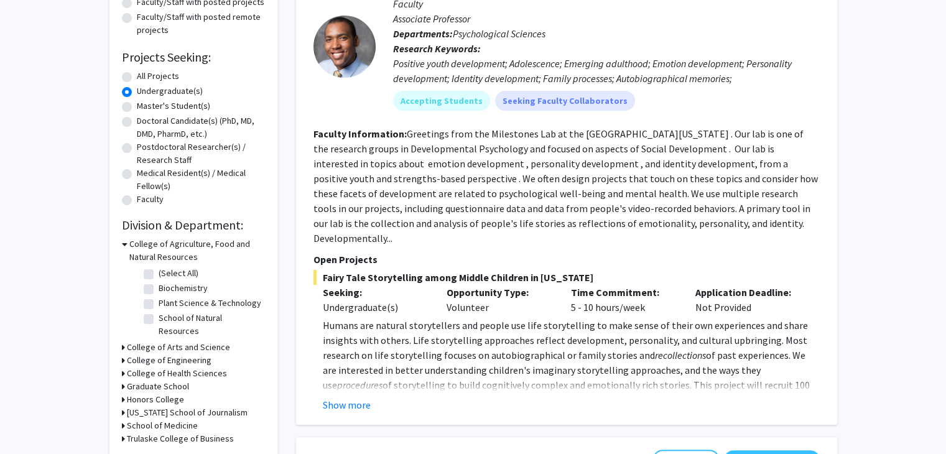 This screenshot has width=946, height=454. I want to click on b: Faculty Information:, so click(360, 134).